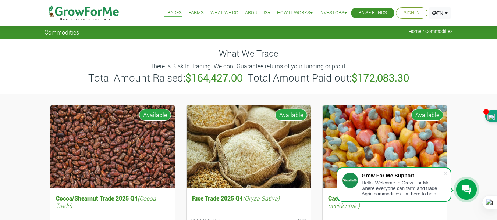 The image size is (497, 220). I want to click on i: (Anacardium occidentale), so click(375, 202).